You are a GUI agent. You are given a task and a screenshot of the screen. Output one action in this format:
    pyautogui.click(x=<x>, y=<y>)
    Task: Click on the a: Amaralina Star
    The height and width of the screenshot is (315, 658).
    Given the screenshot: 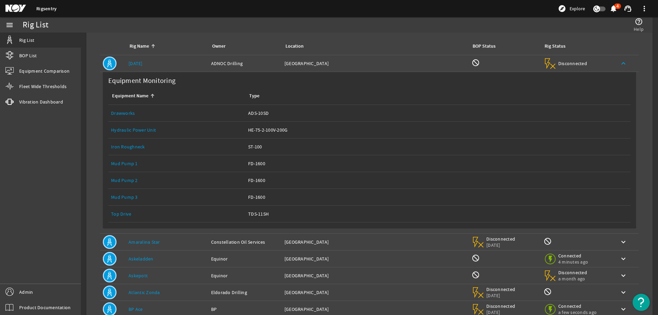 What is the action you would take?
    pyautogui.click(x=144, y=242)
    